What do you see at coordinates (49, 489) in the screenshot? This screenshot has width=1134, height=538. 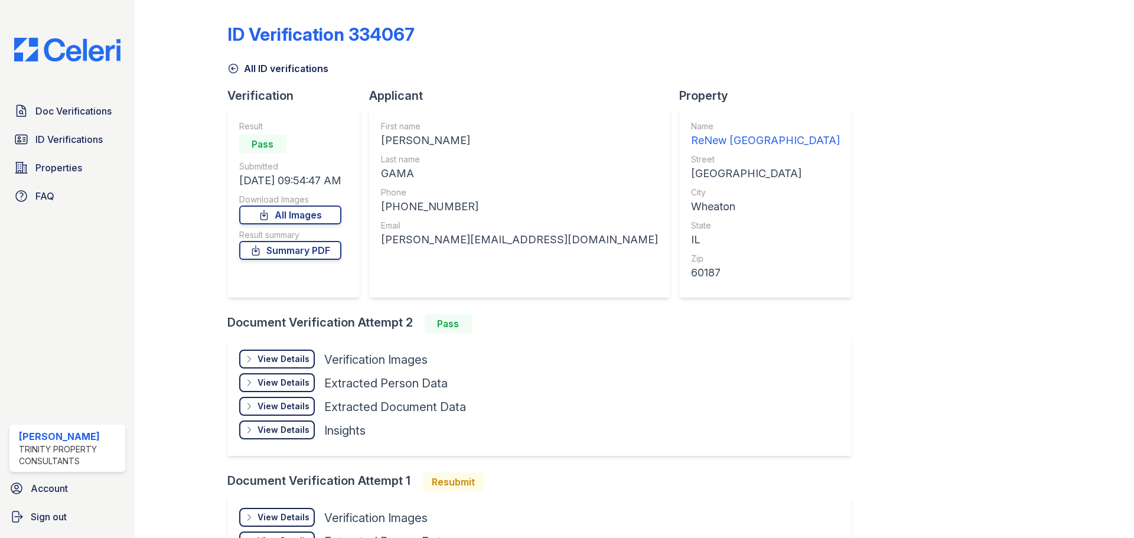 I see `span: Account` at bounding box center [49, 489].